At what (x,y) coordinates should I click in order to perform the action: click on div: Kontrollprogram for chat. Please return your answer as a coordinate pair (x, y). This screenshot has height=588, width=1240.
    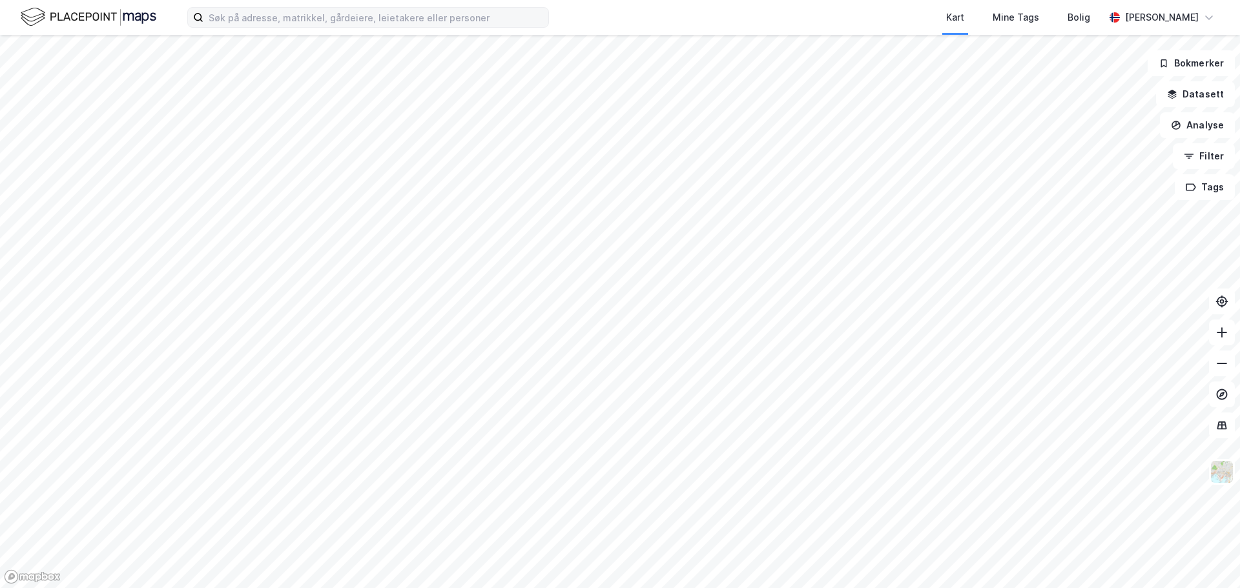
    Looking at the image, I should click on (1208, 557).